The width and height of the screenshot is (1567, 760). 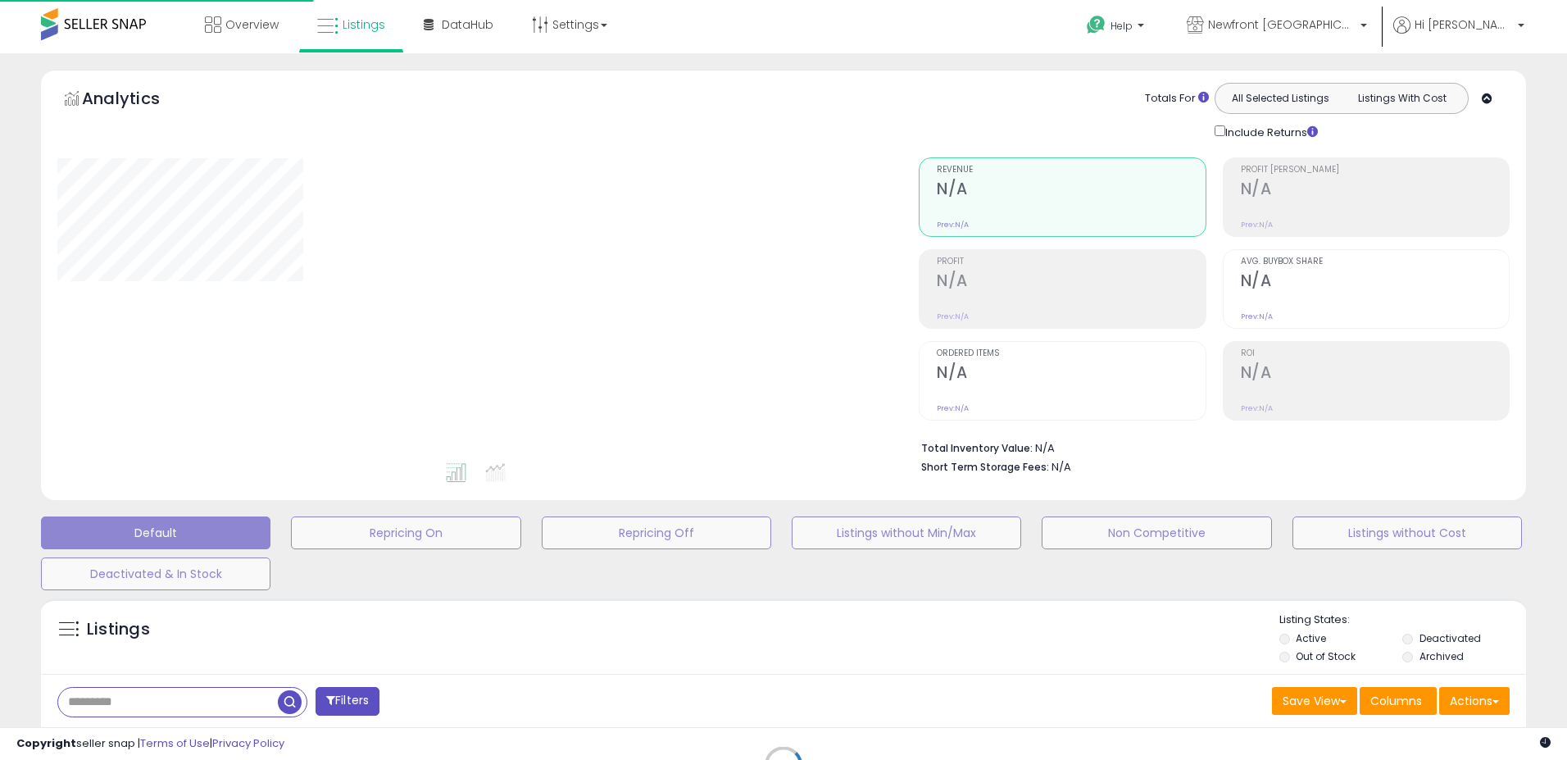 What do you see at coordinates (156, 574) in the screenshot?
I see `button: Deactivated & In Stock` at bounding box center [156, 574].